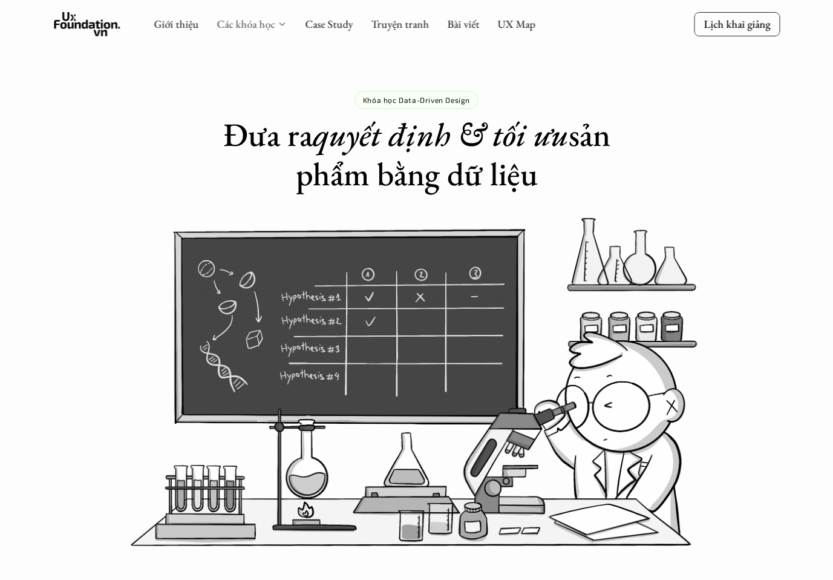 The width and height of the screenshot is (833, 580). Describe the element at coordinates (176, 24) in the screenshot. I see `a: Giới thiệu` at that location.